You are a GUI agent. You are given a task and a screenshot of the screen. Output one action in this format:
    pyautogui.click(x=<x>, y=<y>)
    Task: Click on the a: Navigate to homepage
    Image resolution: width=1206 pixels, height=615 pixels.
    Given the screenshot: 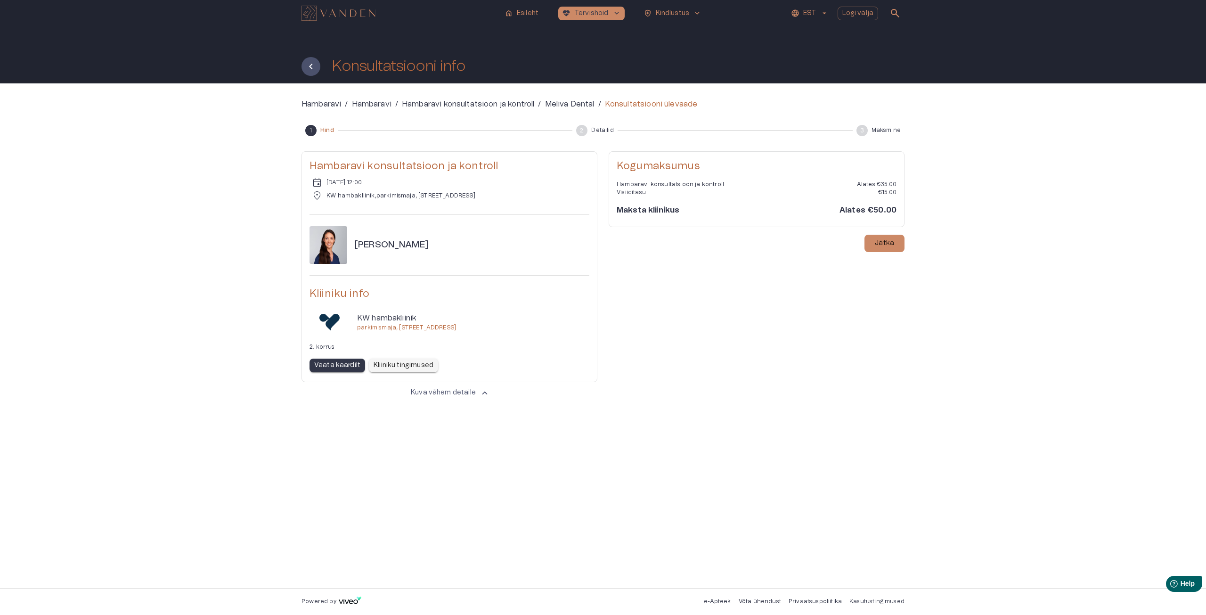 What is the action you would take?
    pyautogui.click(x=399, y=13)
    